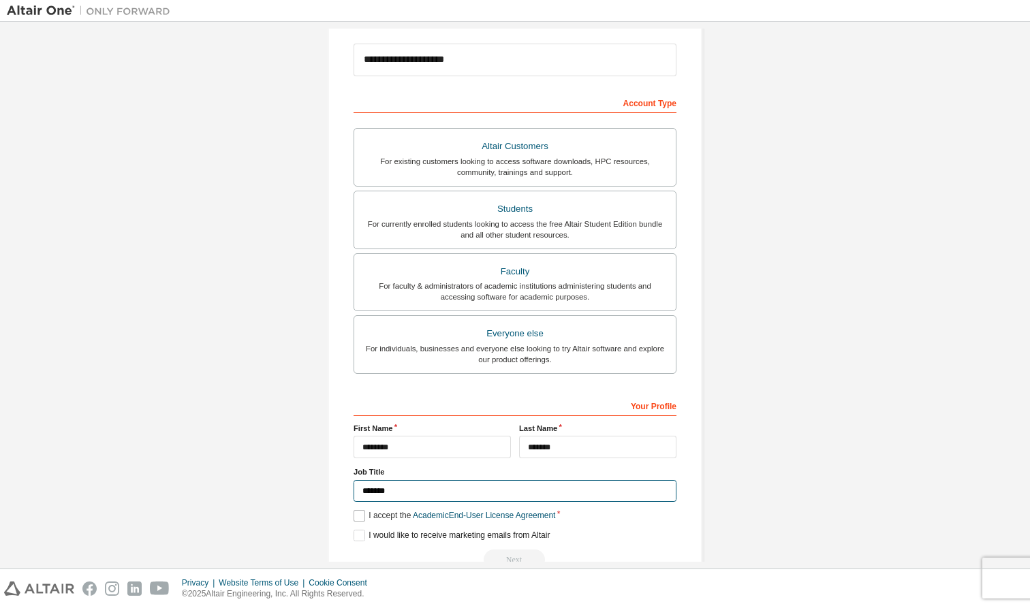 The image size is (1030, 608). I want to click on img: youtube.svg, so click(159, 588).